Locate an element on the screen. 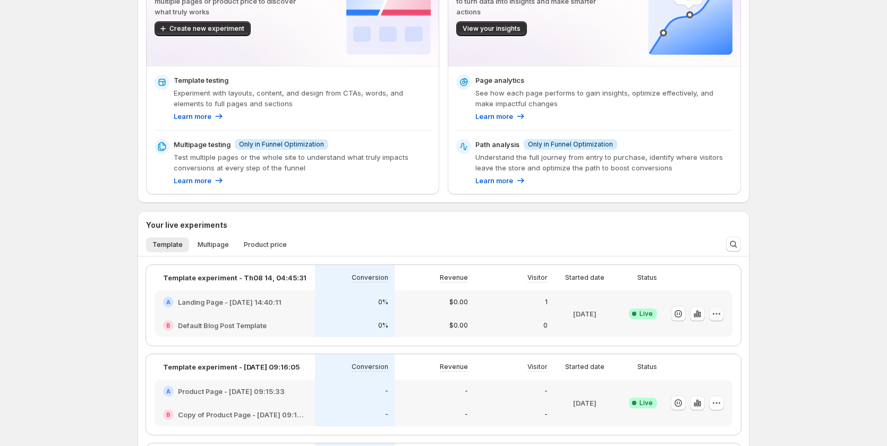  span: Create new experiment is located at coordinates (207, 29).